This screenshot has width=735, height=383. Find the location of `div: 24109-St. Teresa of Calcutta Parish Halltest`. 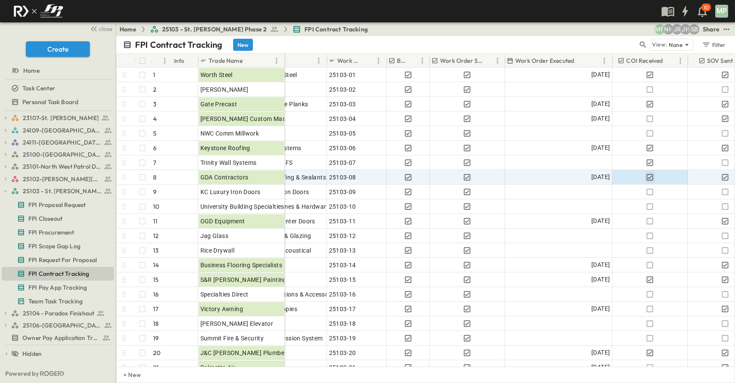

div: 24109-St. Teresa of Calcutta Parish Halltest is located at coordinates (58, 130).